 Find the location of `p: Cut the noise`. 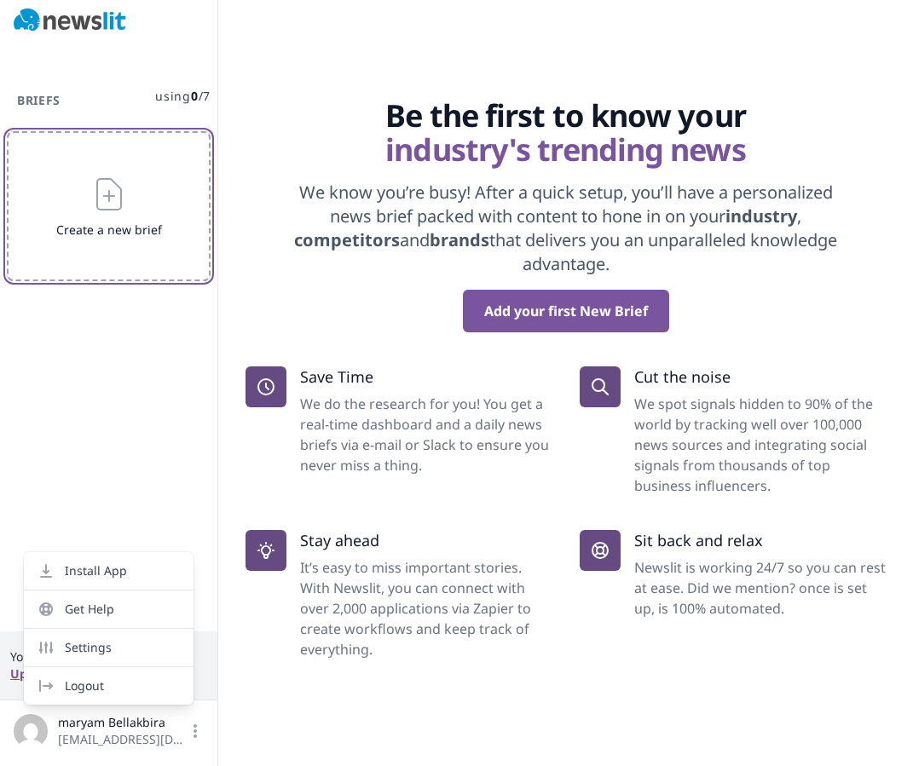

p: Cut the noise is located at coordinates (761, 377).